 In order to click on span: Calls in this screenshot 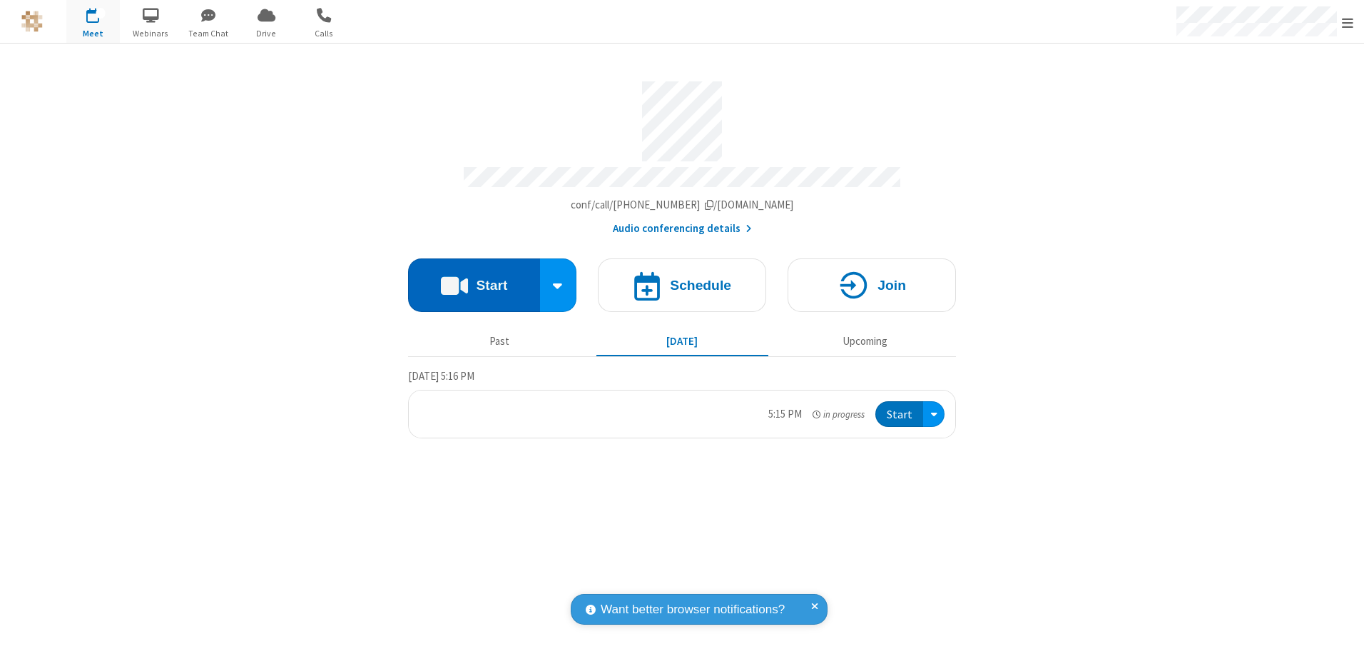, I will do `click(324, 34)`.